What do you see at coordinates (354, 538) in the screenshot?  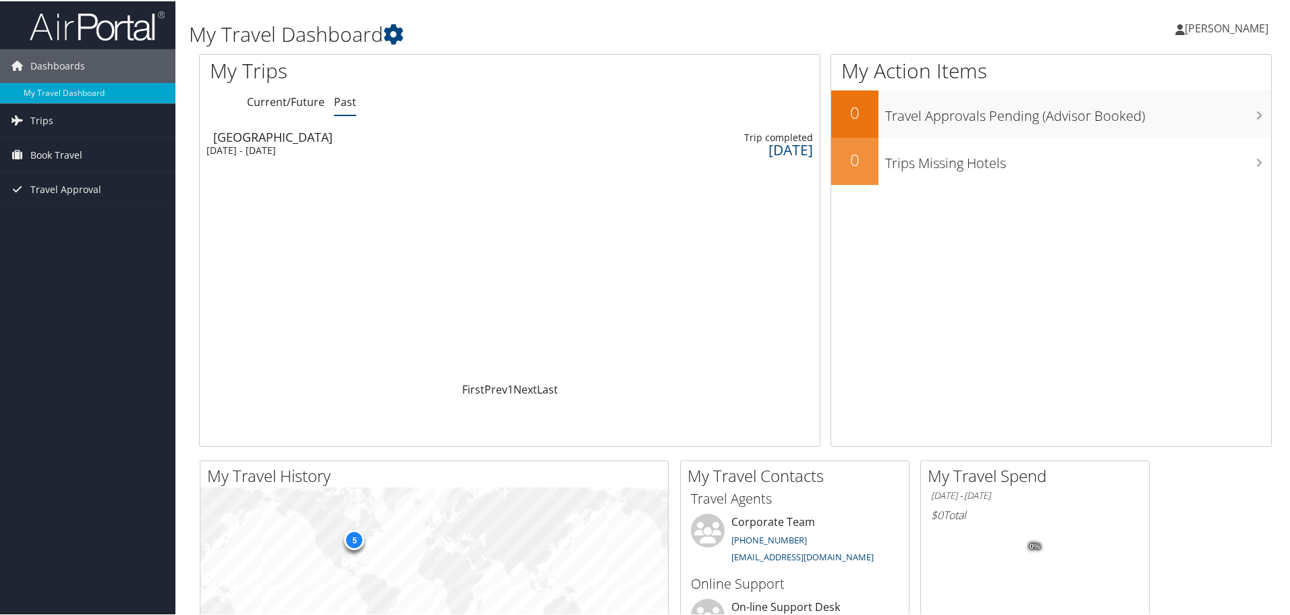 I see `div: 5` at bounding box center [354, 538].